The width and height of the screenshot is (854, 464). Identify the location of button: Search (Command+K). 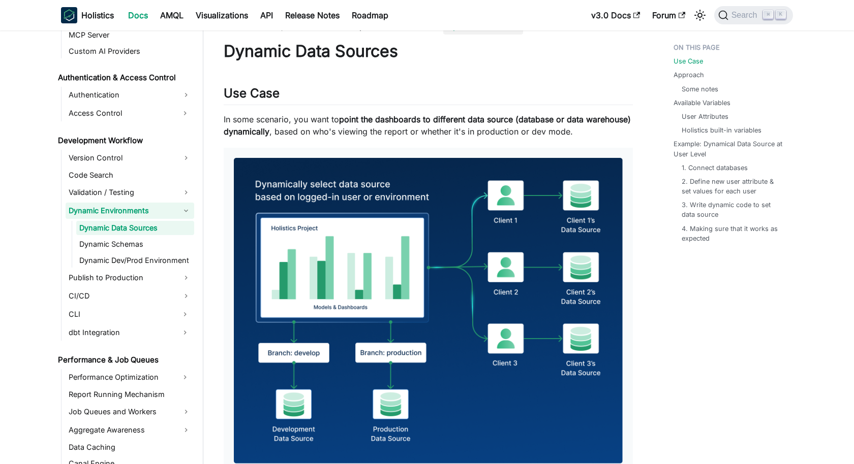
(753, 15).